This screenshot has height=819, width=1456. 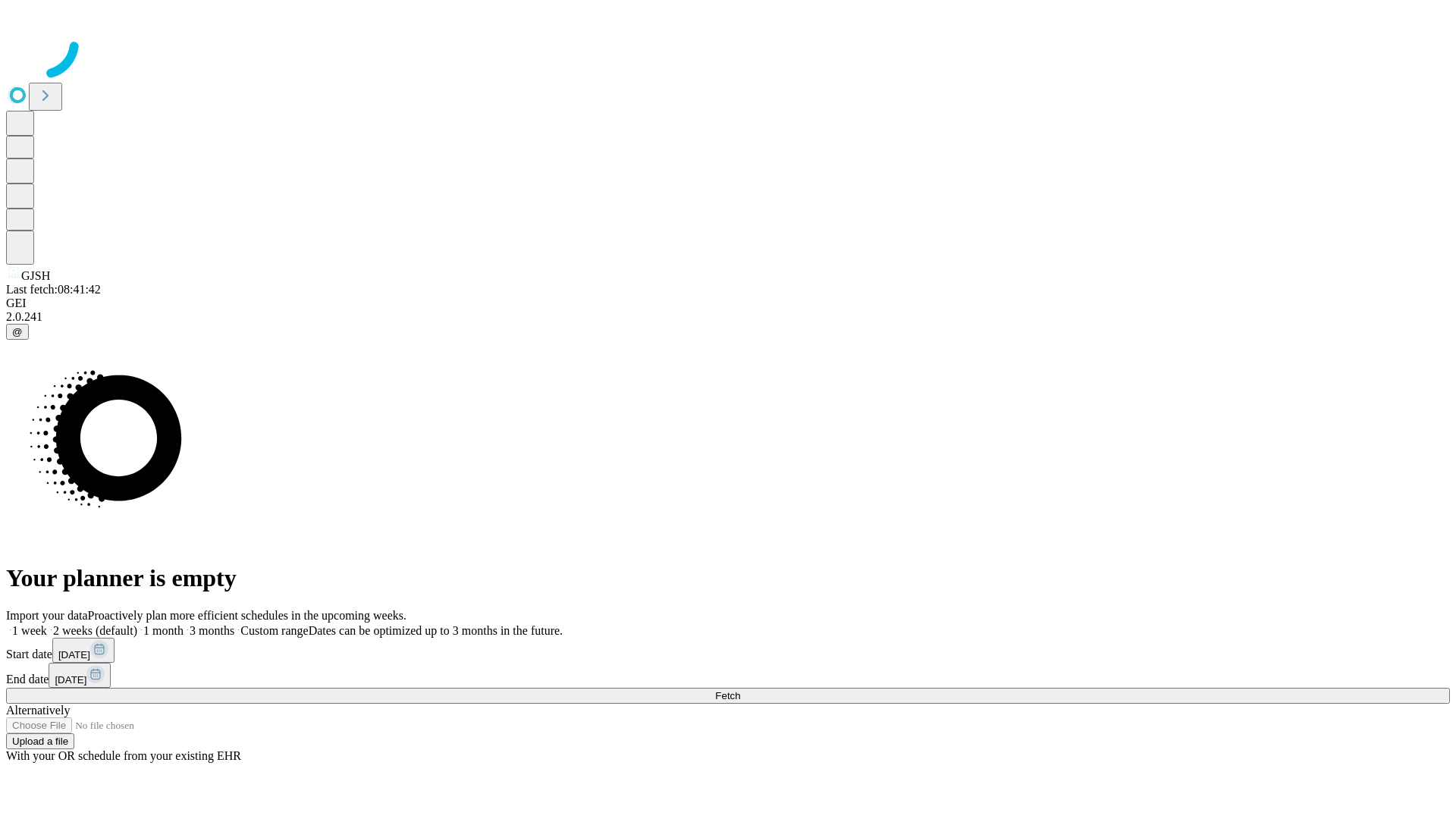 I want to click on div: End date, so click(x=728, y=676).